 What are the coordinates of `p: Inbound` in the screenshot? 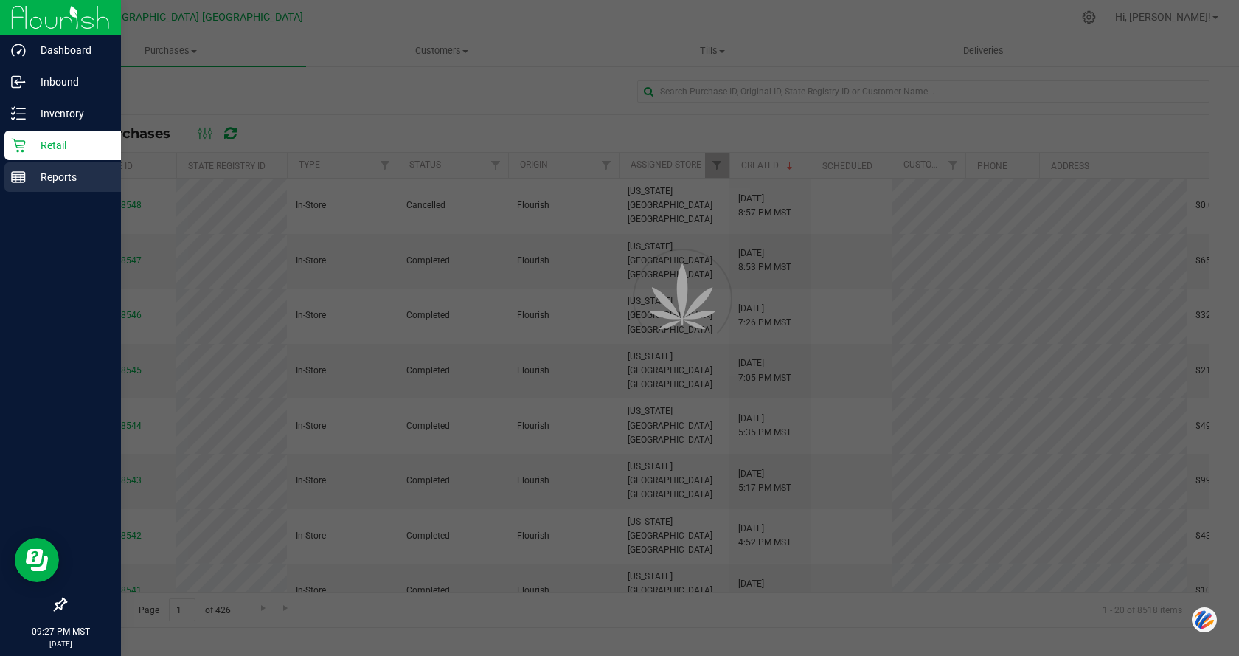 It's located at (70, 82).